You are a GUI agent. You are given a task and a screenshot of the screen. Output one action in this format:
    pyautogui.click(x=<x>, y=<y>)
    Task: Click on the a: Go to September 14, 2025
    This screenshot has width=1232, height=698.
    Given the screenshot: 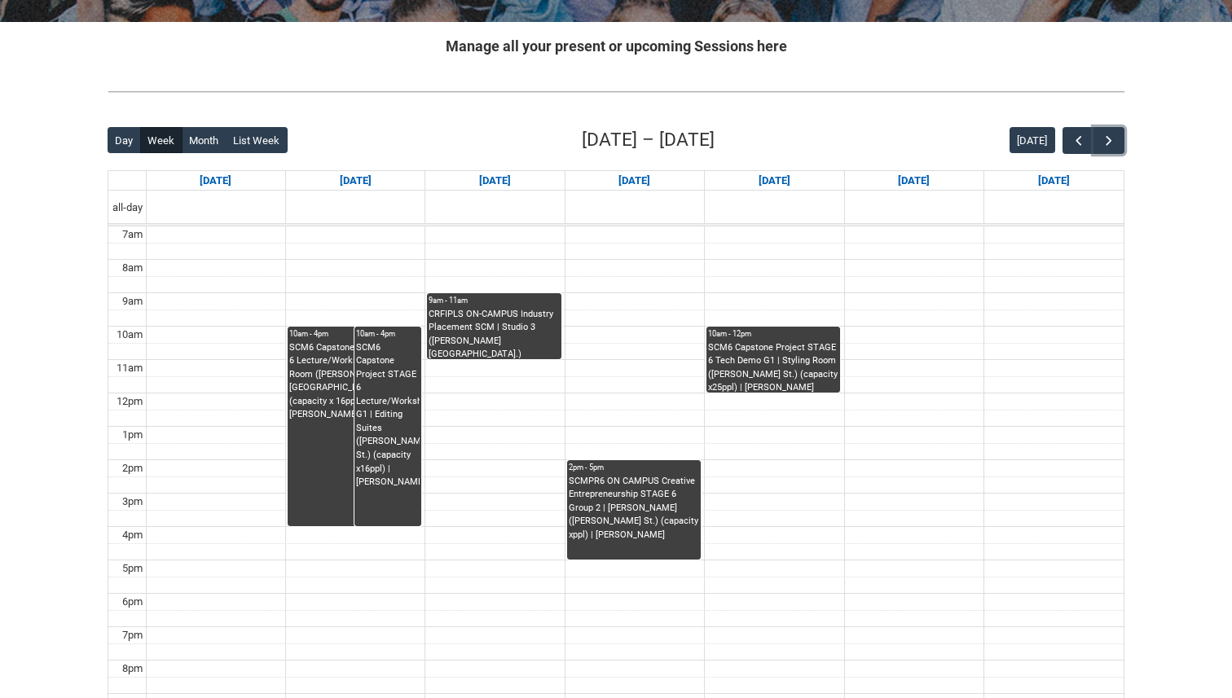 What is the action you would take?
    pyautogui.click(x=215, y=181)
    